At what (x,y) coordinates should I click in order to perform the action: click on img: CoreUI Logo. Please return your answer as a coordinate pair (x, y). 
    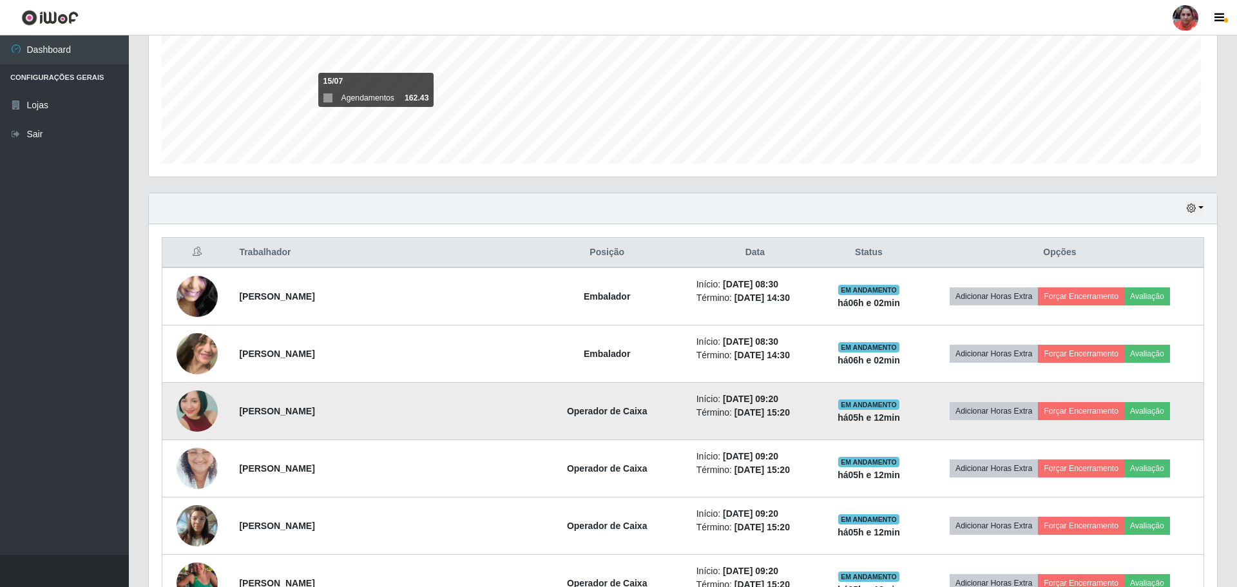
    Looking at the image, I should click on (50, 17).